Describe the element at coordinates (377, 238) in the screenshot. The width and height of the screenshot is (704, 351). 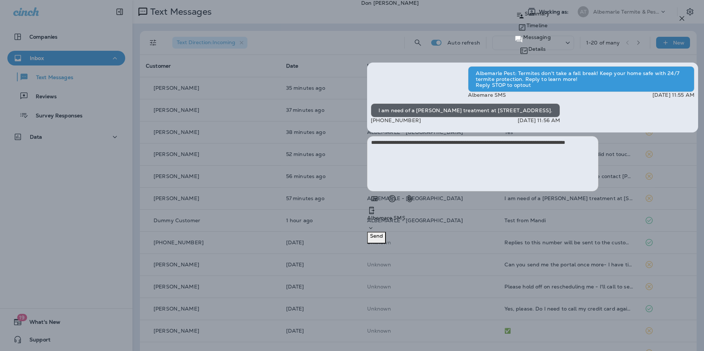
I see `button: Send` at that location.